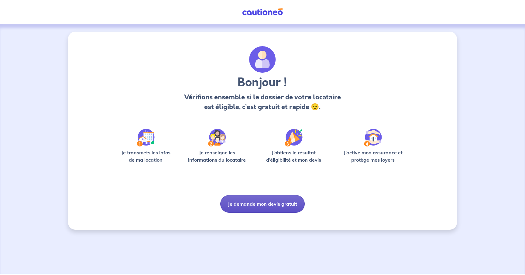 Image resolution: width=525 pixels, height=275 pixels. What do you see at coordinates (373, 156) in the screenshot?
I see `p: J’active mon assurance et protège mes loyers` at bounding box center [373, 156].